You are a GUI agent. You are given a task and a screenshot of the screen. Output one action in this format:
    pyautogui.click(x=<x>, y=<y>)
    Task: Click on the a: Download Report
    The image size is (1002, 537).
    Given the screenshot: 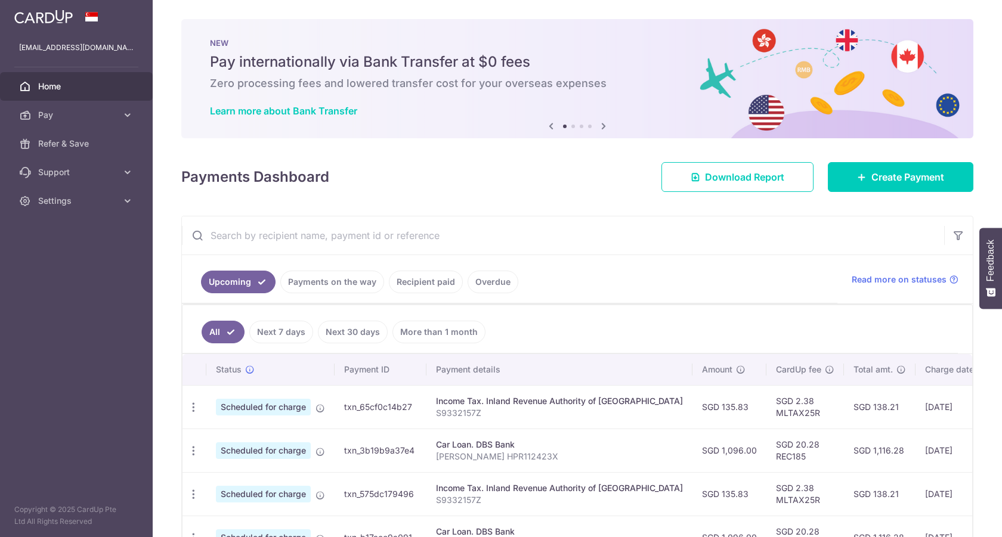 What is the action you would take?
    pyautogui.click(x=737, y=177)
    